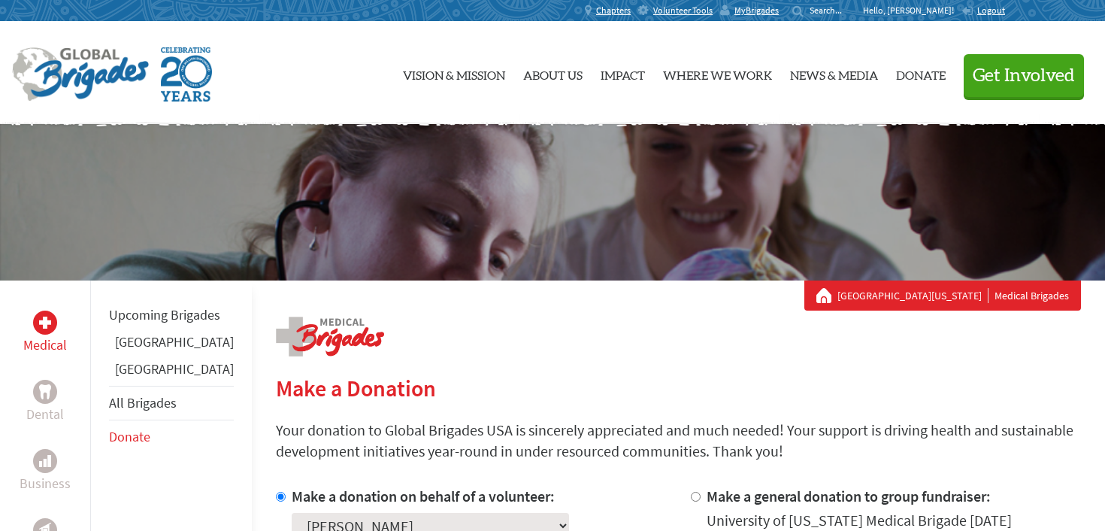 The image size is (1105, 531). I want to click on button: Get Involved, so click(1024, 75).